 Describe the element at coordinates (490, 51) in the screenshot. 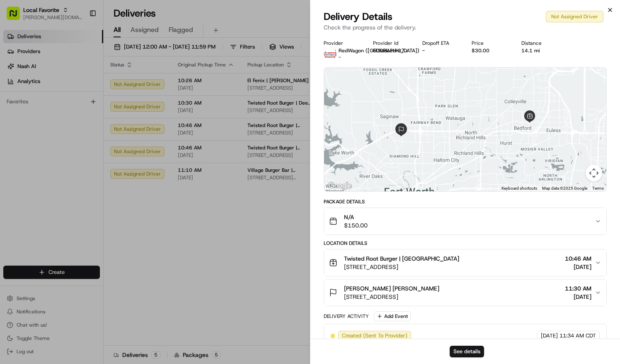

I see `div: $30.00` at that location.